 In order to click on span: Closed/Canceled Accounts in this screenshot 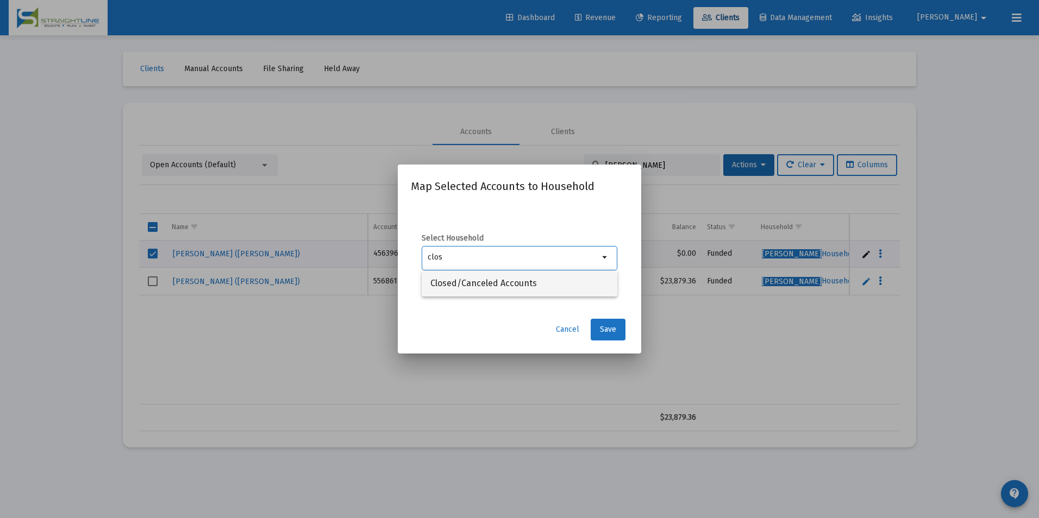, I will do `click(520, 284)`.